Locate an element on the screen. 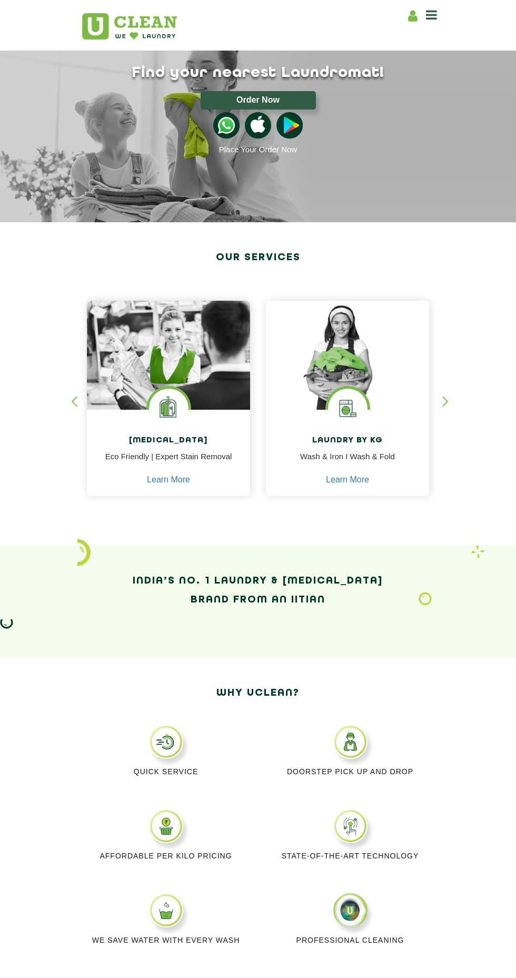 The height and width of the screenshot is (978, 516). img: apple-icon.png is located at coordinates (258, 125).